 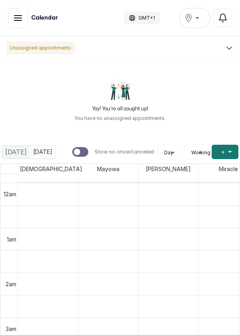 What do you see at coordinates (12, 239) in the screenshot?
I see `div: 1am` at bounding box center [12, 239].